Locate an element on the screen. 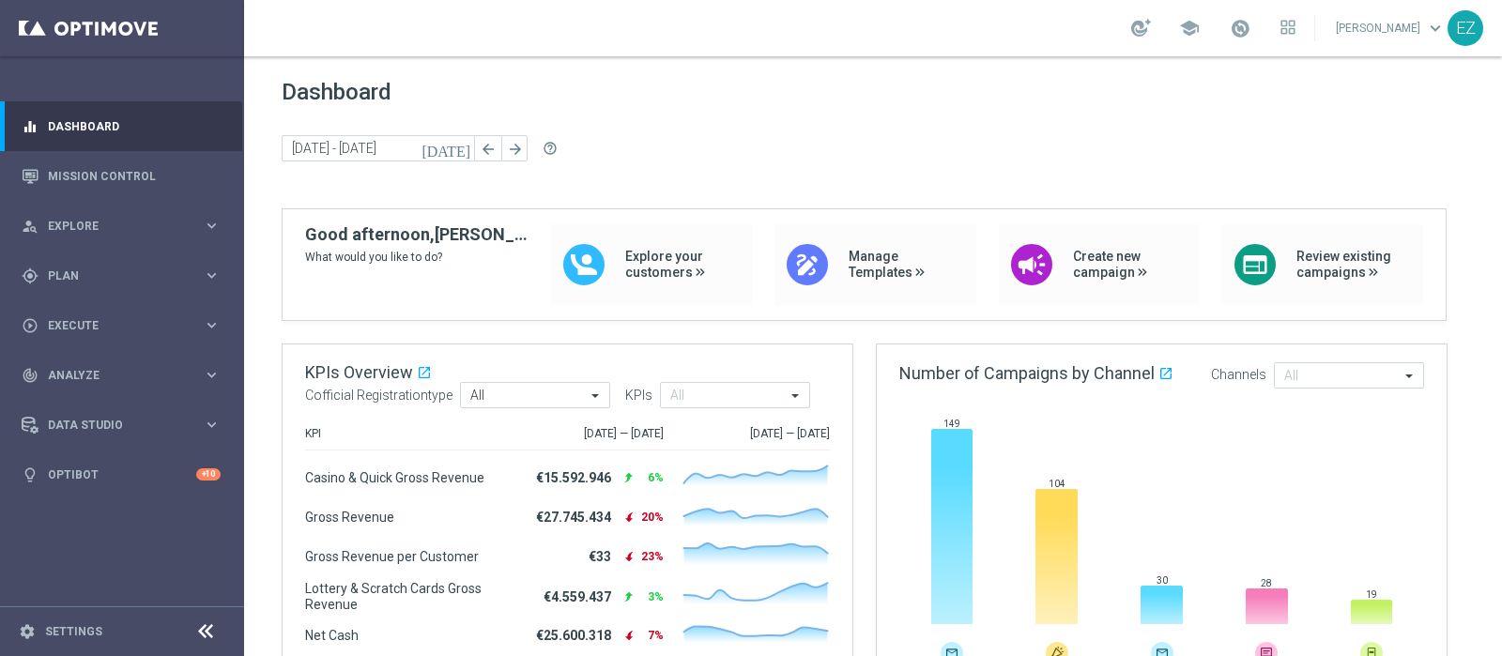 The image size is (1502, 656). i: lightbulb is located at coordinates (30, 475).